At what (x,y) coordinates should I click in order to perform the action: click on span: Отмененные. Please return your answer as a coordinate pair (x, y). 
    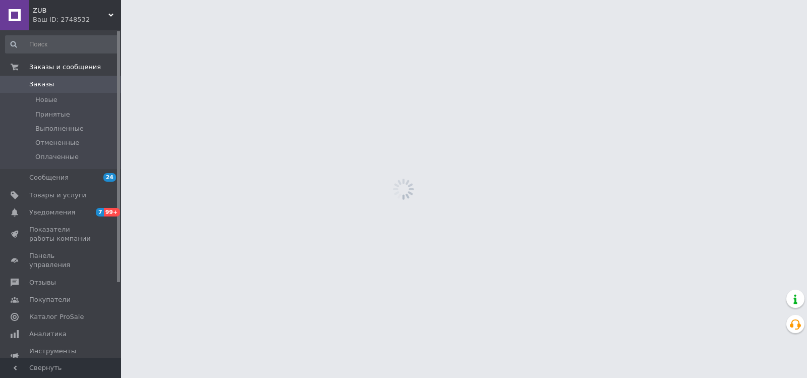
    Looking at the image, I should click on (57, 143).